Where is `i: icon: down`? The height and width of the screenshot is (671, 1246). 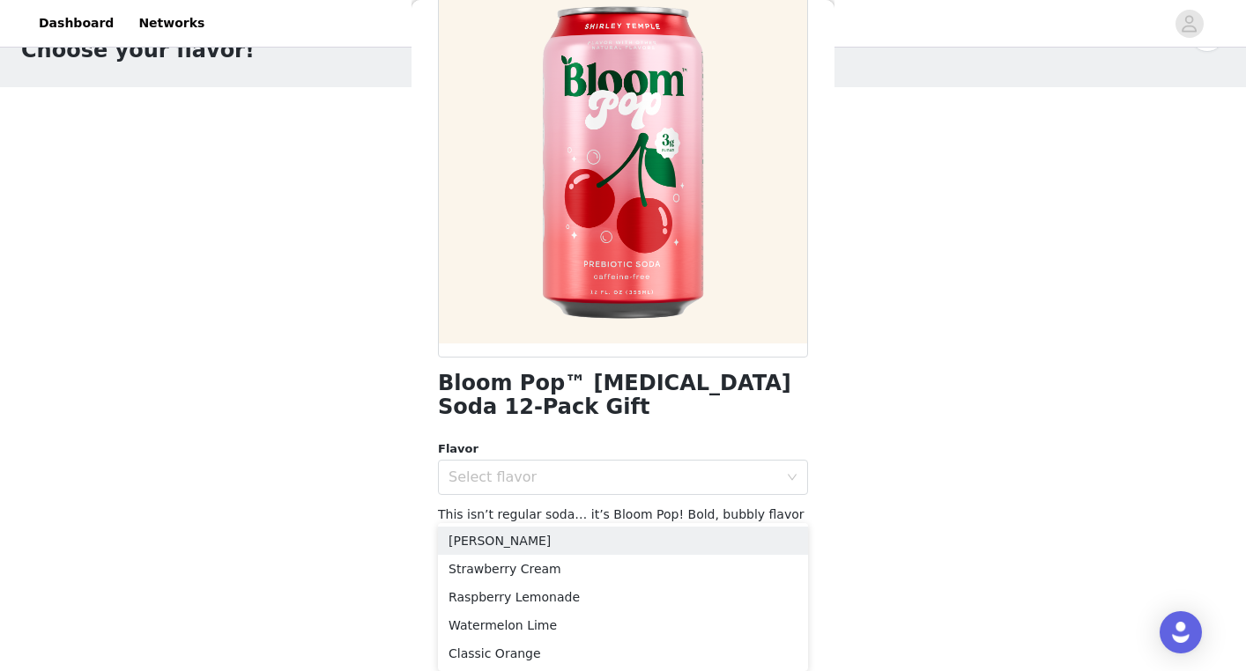 i: icon: down is located at coordinates (792, 478).